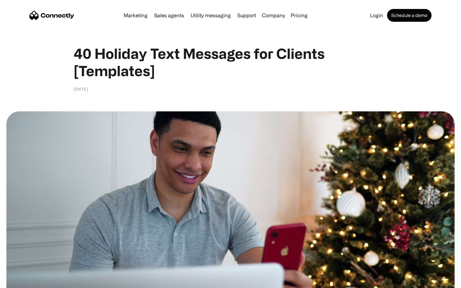 The height and width of the screenshot is (288, 461). Describe the element at coordinates (409, 15) in the screenshot. I see `a: Schedule a demo` at that location.